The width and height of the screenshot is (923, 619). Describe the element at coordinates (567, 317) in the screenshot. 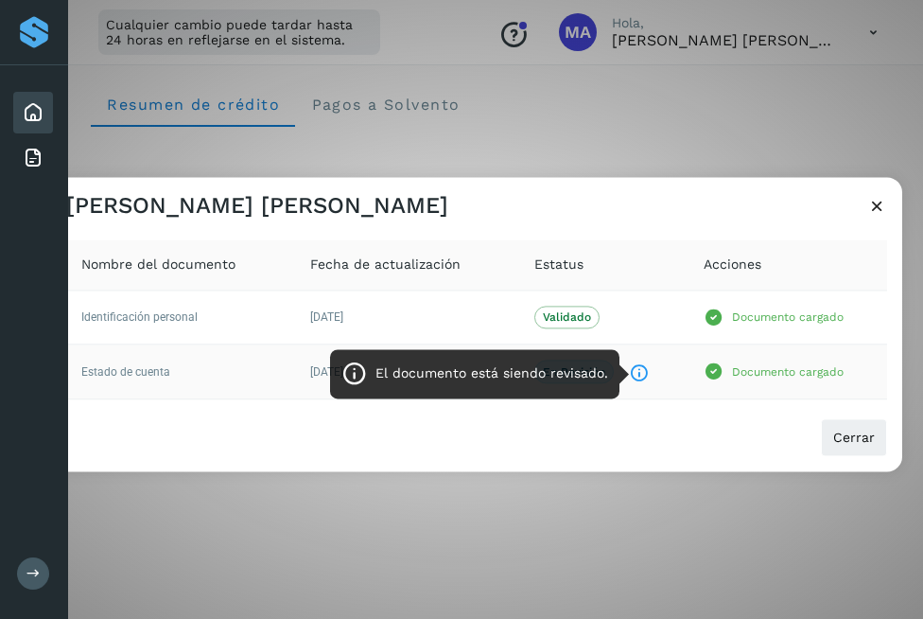

I see `p: Validado` at that location.